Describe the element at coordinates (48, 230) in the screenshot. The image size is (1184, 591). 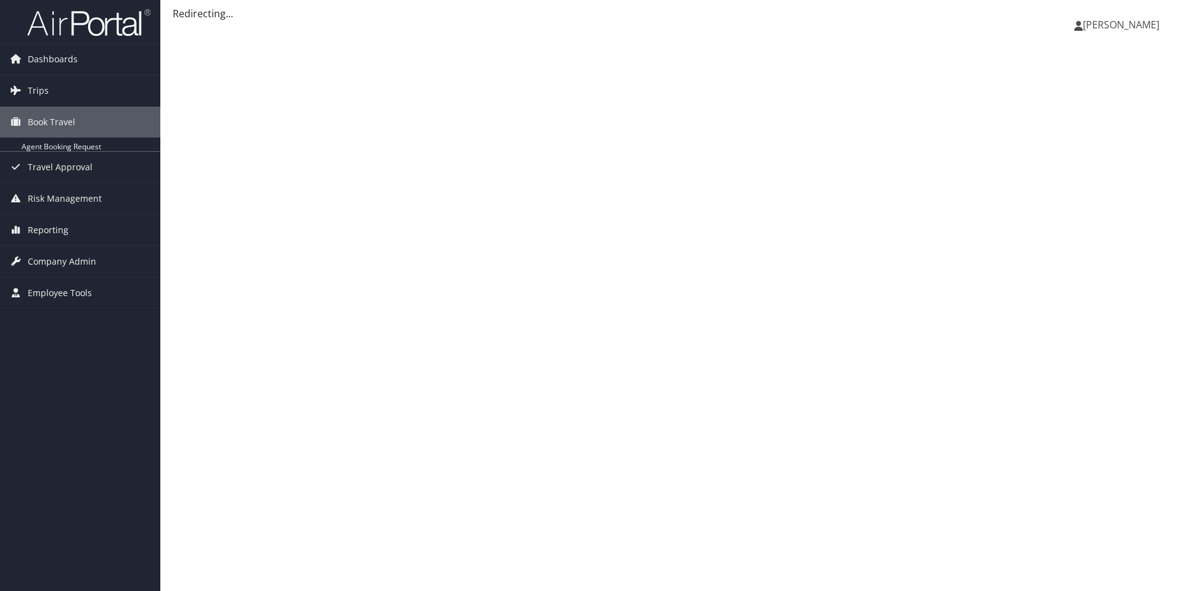
I see `span: Reporting` at that location.